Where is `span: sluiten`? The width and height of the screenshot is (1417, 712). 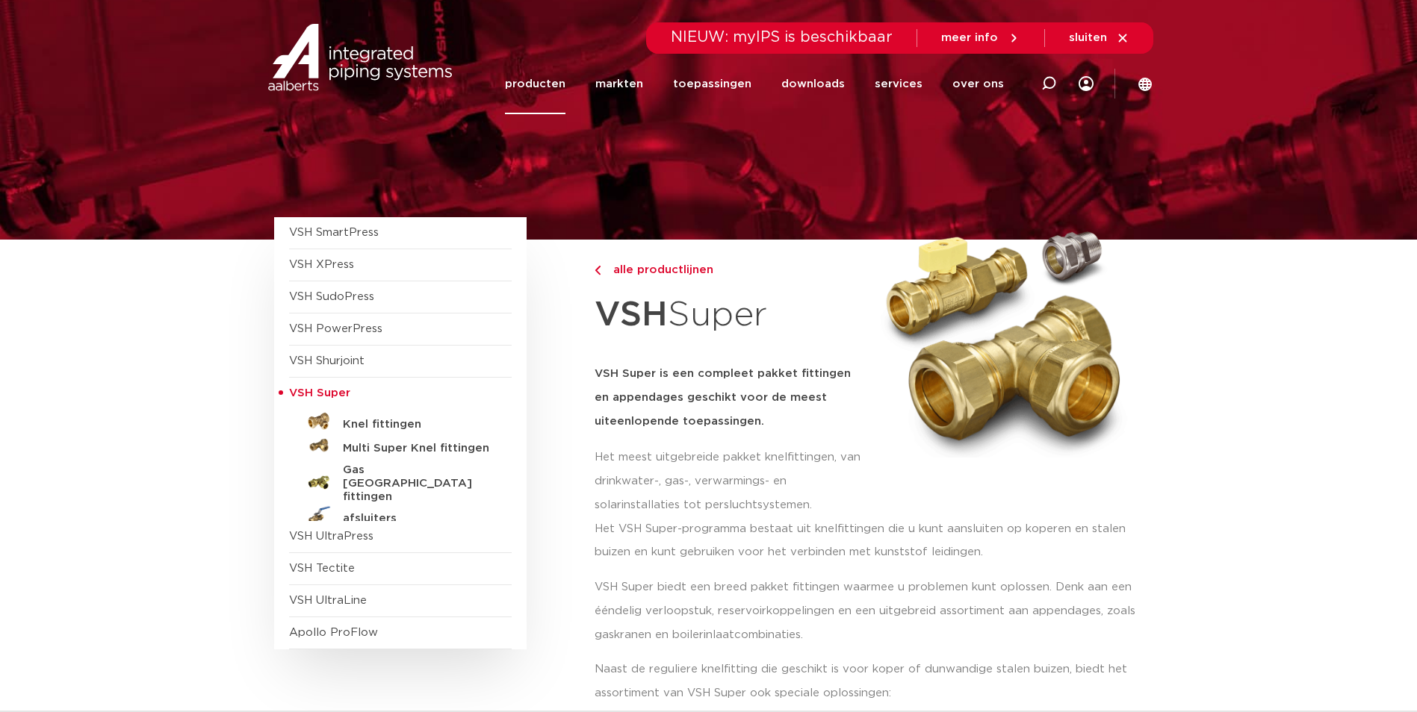
span: sluiten is located at coordinates (1087, 37).